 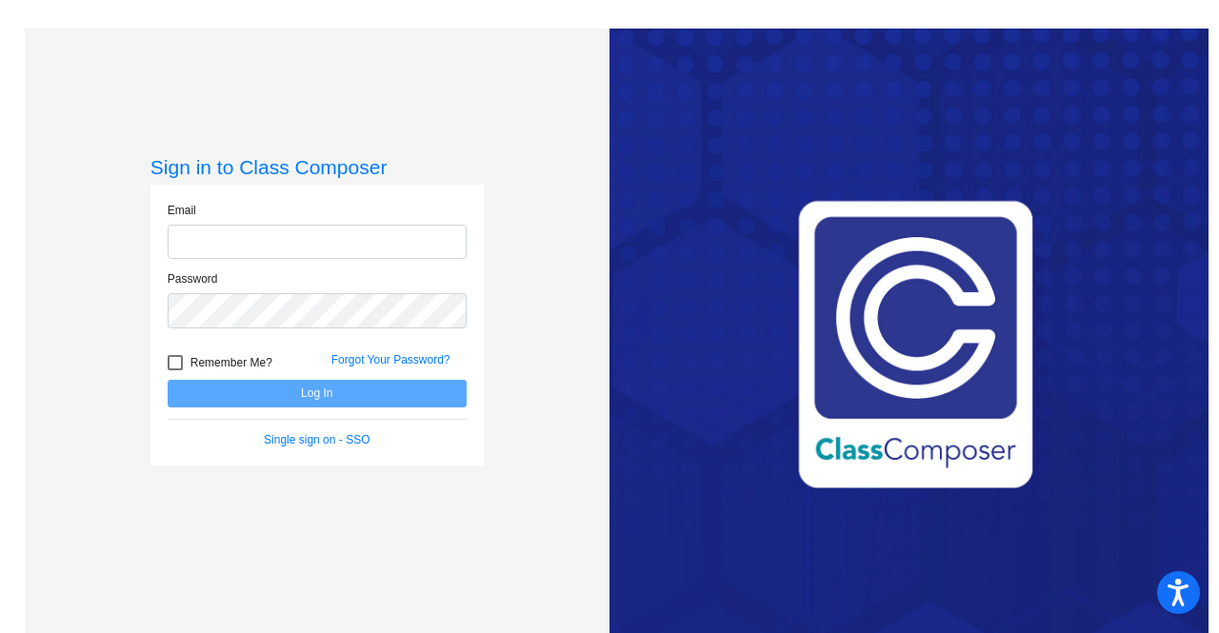 What do you see at coordinates (192, 279) in the screenshot?
I see `label: Password` at bounding box center [192, 279].